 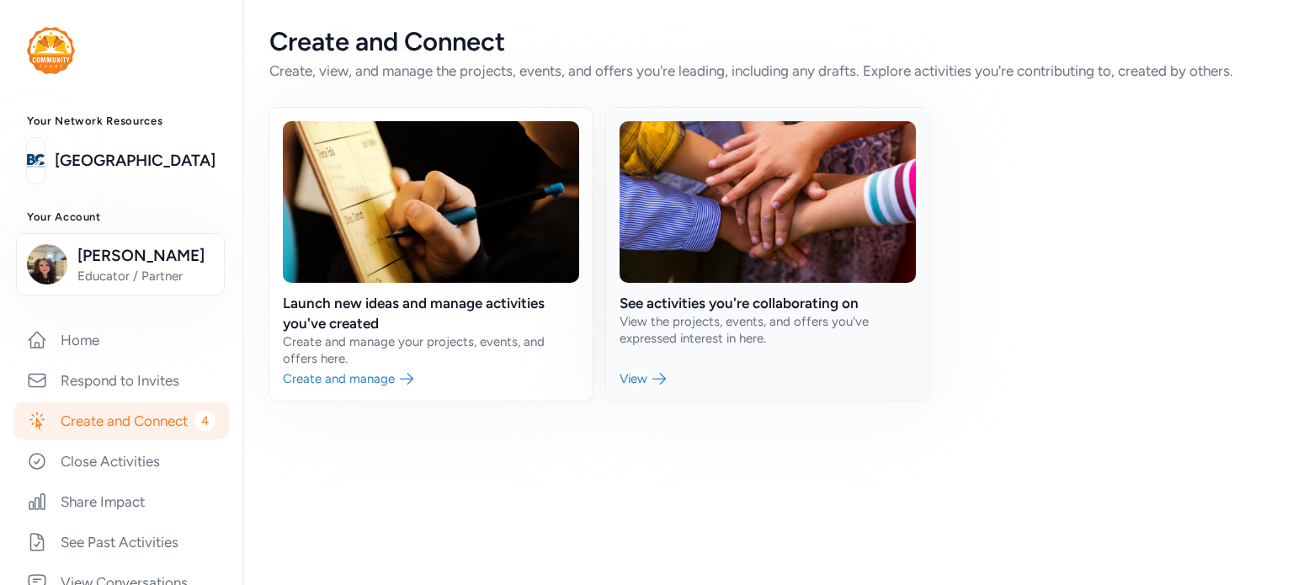 What do you see at coordinates (121, 121) in the screenshot?
I see `h3: Your Network Resources` at bounding box center [121, 121].